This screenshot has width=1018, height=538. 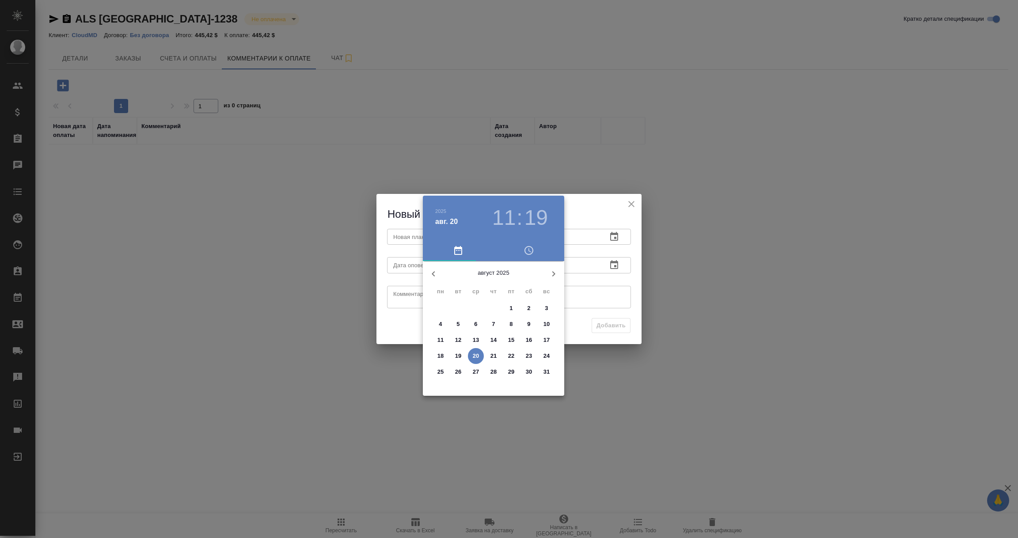 I want to click on button: 18, so click(x=440, y=356).